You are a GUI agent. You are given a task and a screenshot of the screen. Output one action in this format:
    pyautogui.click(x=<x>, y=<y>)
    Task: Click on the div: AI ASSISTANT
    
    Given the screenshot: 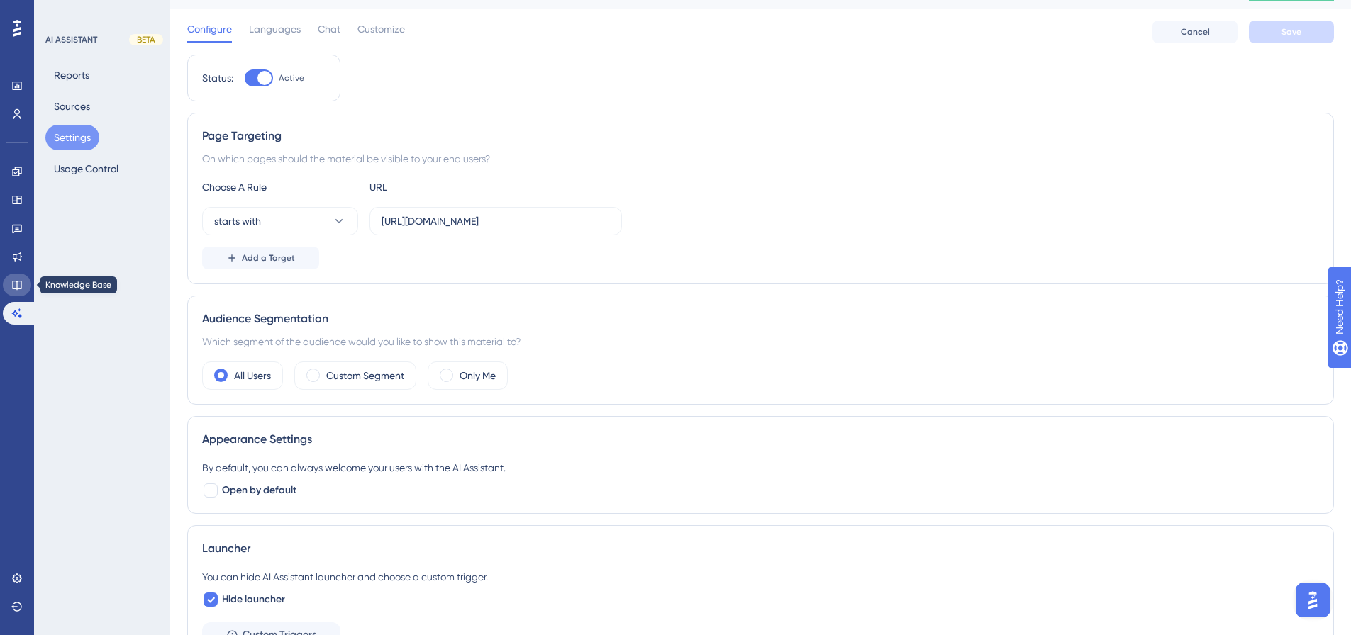 What is the action you would take?
    pyautogui.click(x=71, y=40)
    